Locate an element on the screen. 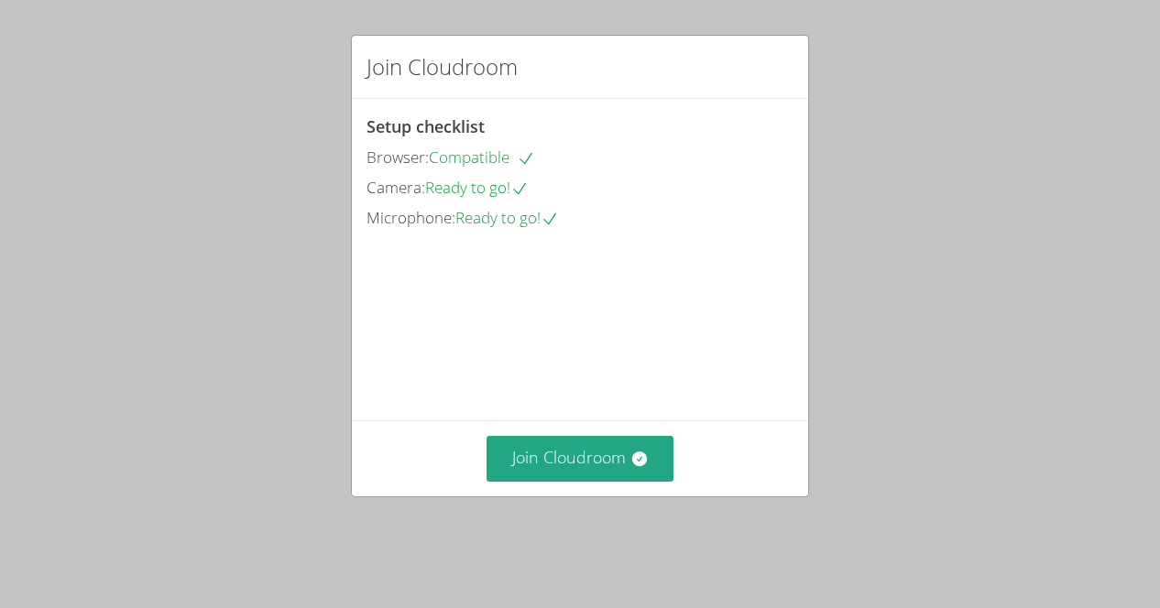 This screenshot has width=1160, height=608. span: Browser: is located at coordinates (397, 157).